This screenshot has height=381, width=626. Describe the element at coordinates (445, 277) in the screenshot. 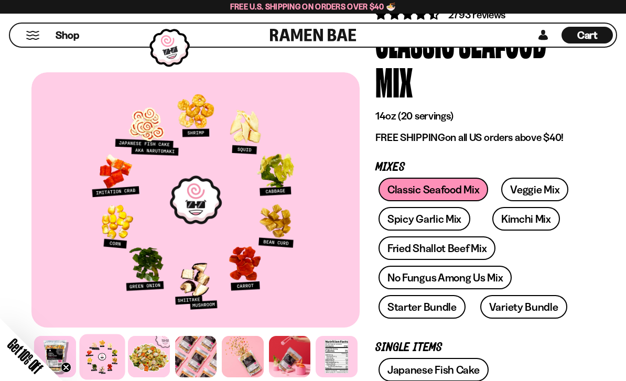

I see `a: No Fungus Among Us Mix` at that location.